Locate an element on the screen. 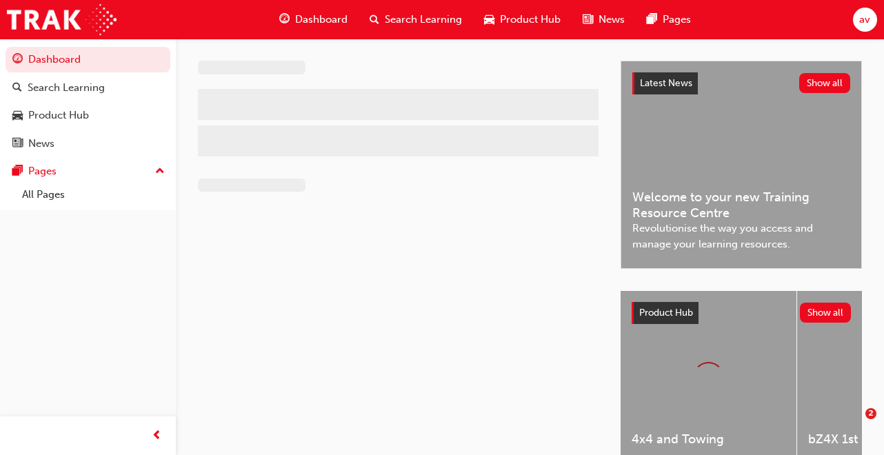 This screenshot has width=884, height=455. img: Trak is located at coordinates (61, 19).